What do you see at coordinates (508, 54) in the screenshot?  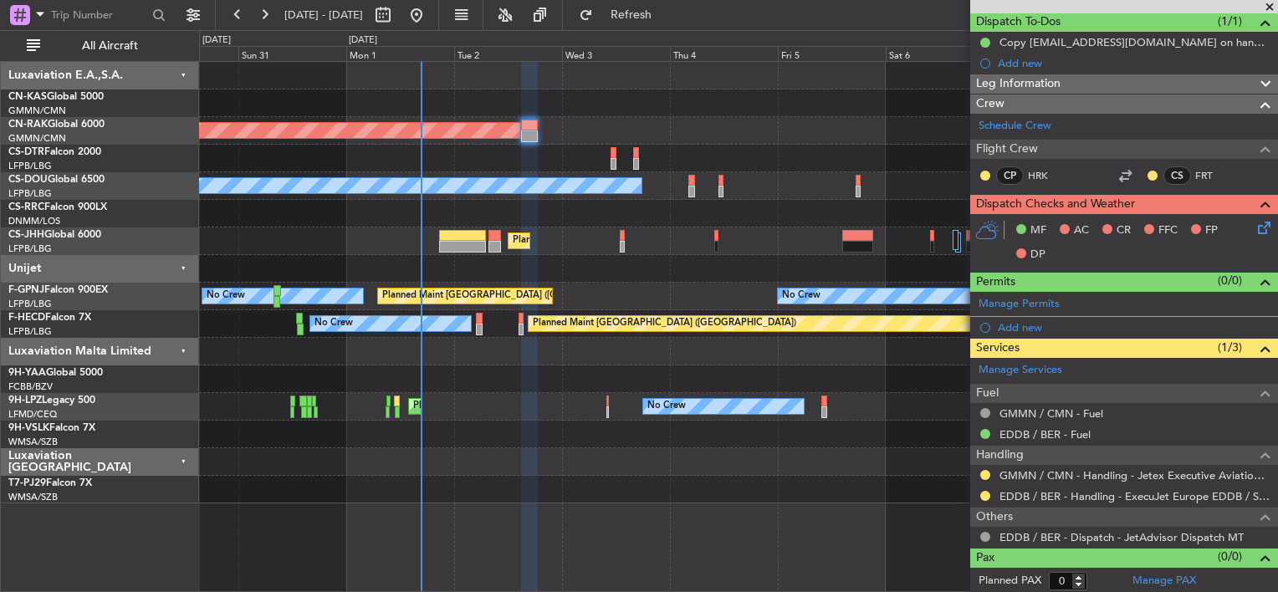 I see `div: Tue 2` at bounding box center [508, 54].